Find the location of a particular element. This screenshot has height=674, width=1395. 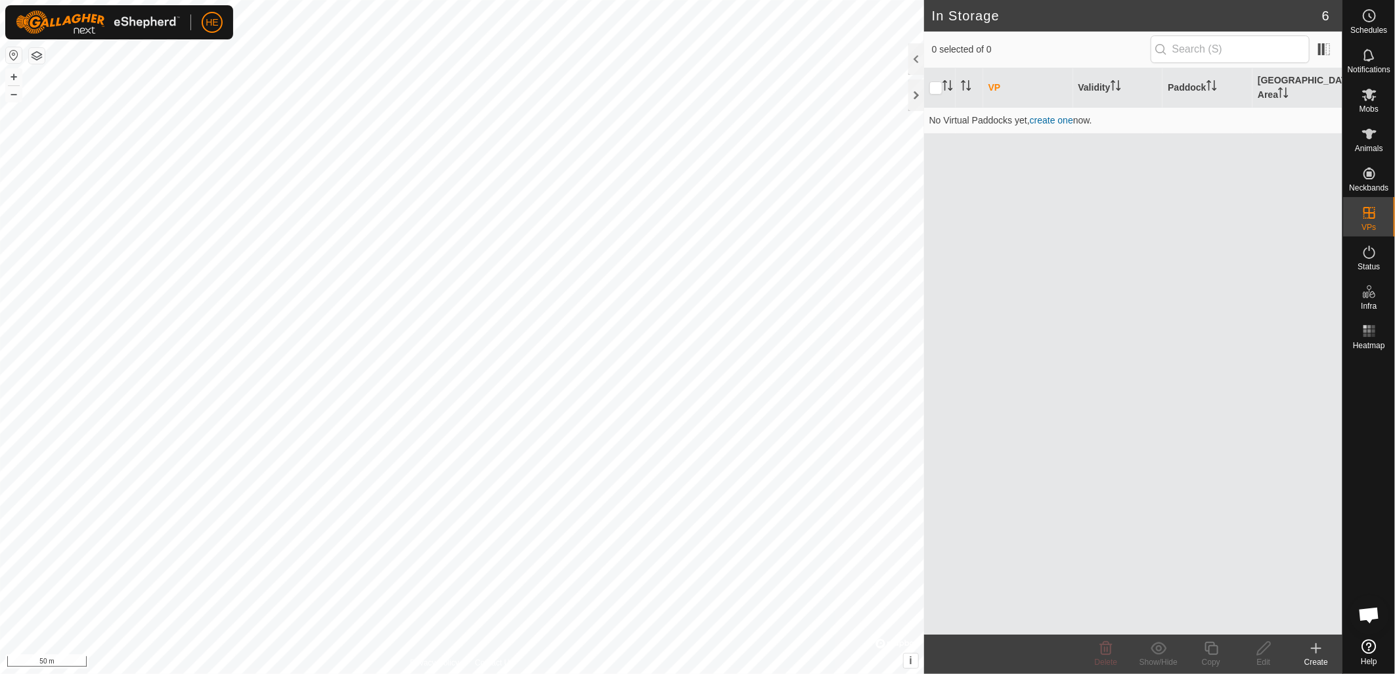

button: Map Layers is located at coordinates (37, 56).